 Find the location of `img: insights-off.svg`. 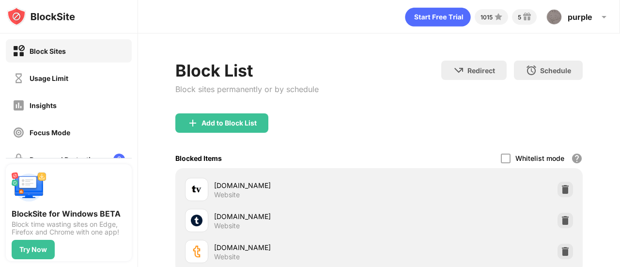

img: insights-off.svg is located at coordinates (18, 105).